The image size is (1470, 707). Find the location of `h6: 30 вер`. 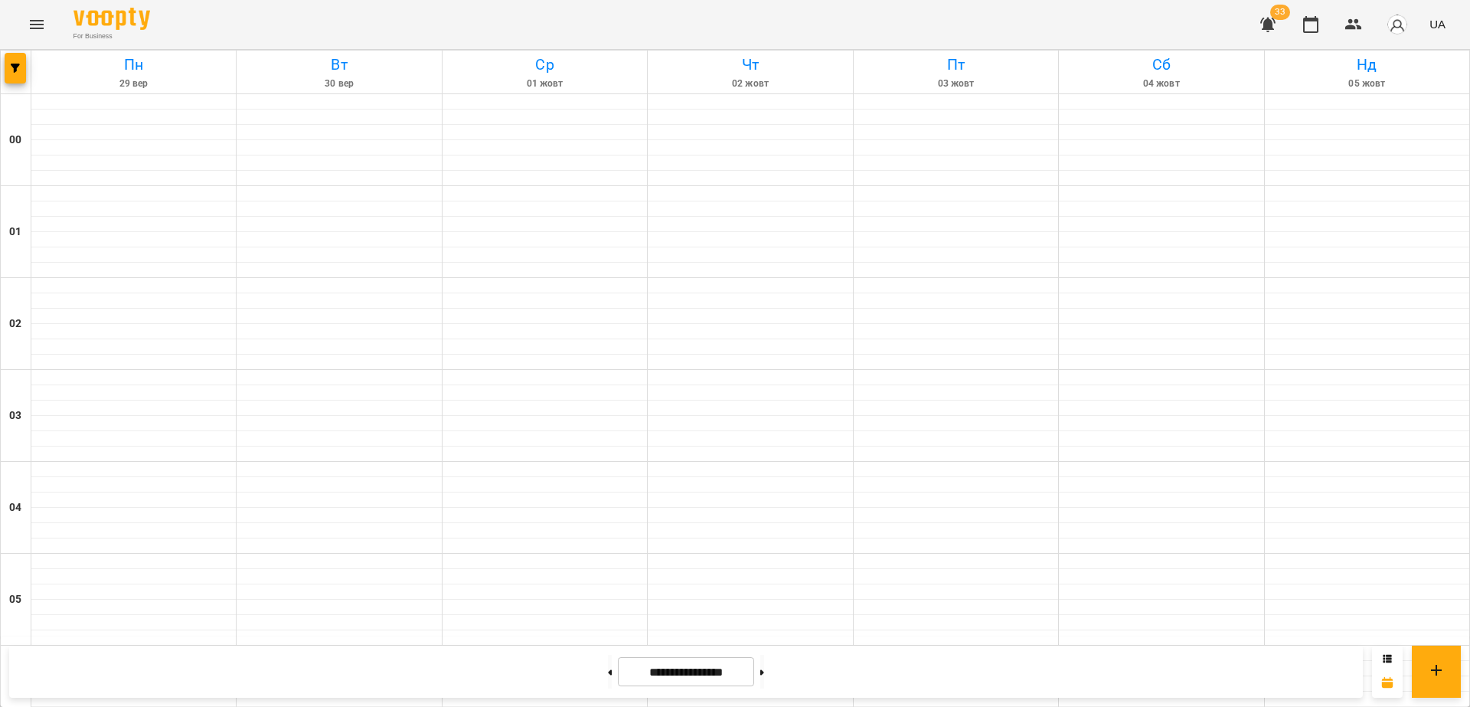

h6: 30 вер is located at coordinates (338, 83).